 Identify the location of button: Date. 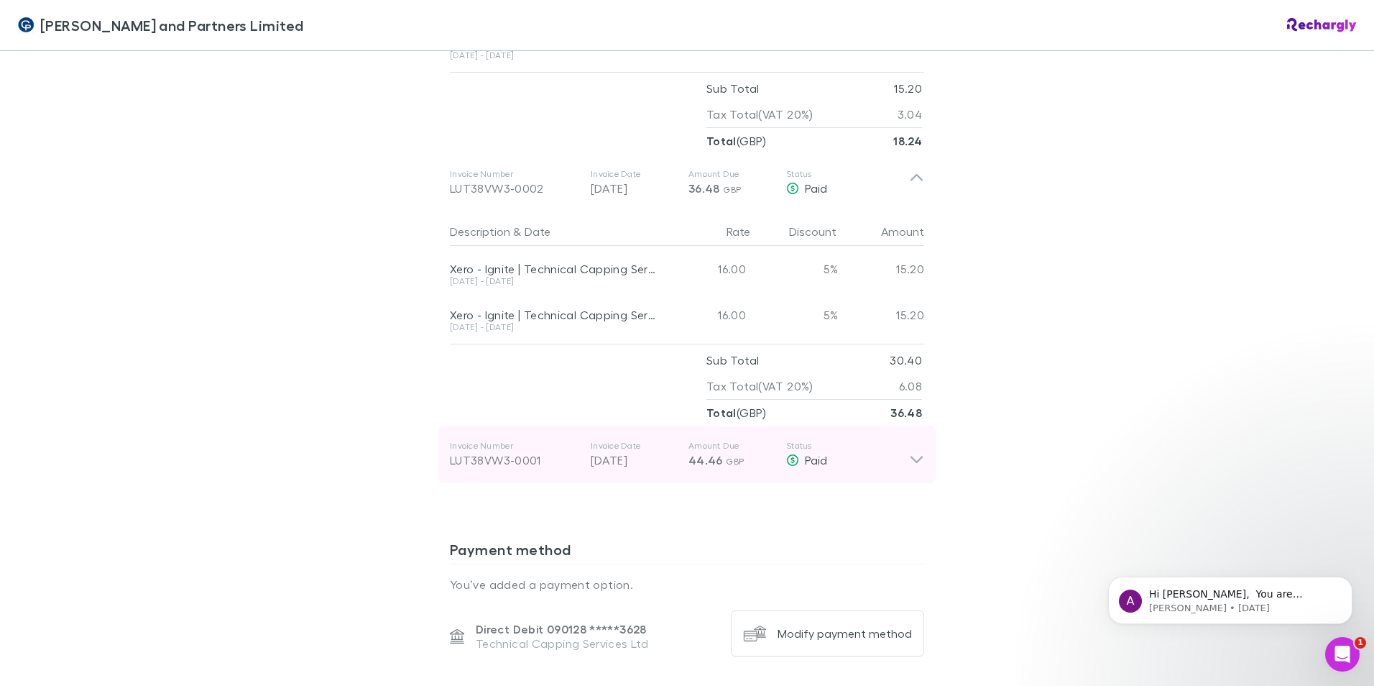
(538, 231).